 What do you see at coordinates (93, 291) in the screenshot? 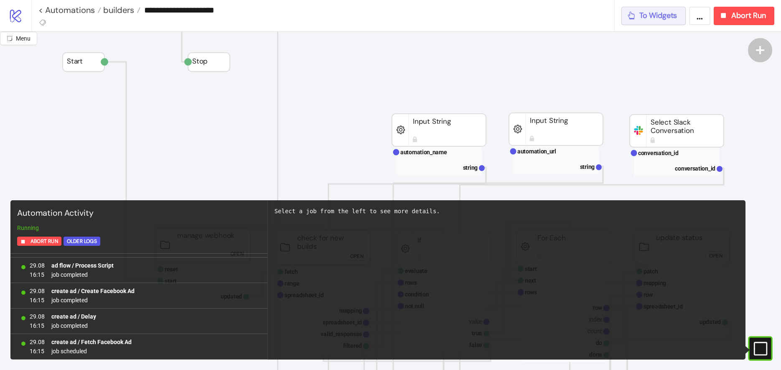
I see `b: create ad / Create Facebook Ad` at bounding box center [93, 291].